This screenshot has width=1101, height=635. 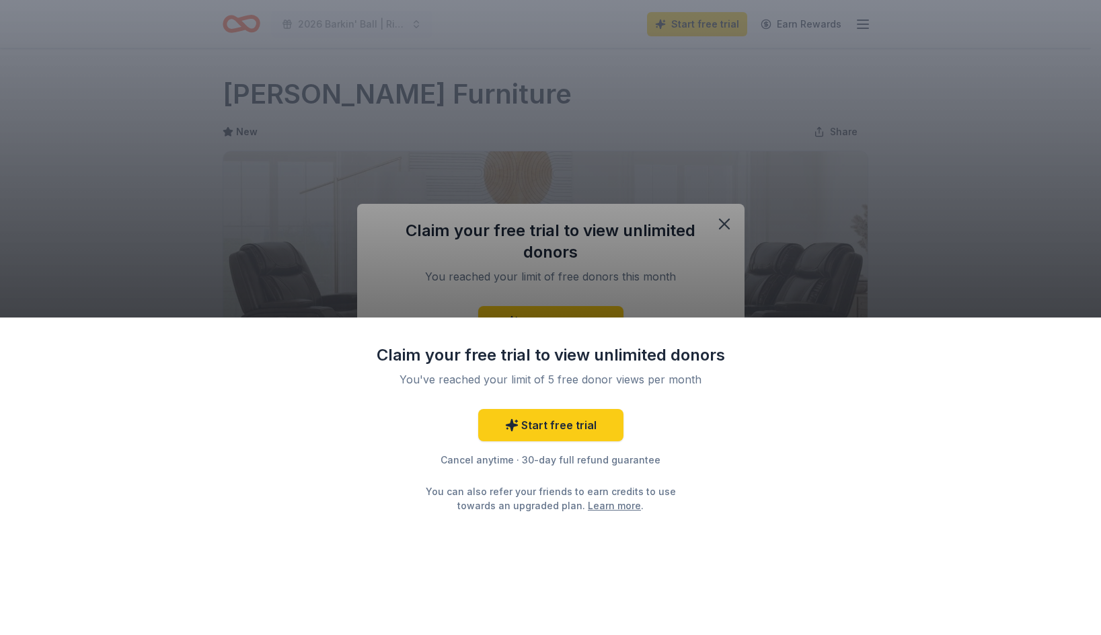 What do you see at coordinates (551, 498) in the screenshot?
I see `div: You can also refer your friends to earn credits to use towards an upgraded plan. .` at bounding box center [551, 498].